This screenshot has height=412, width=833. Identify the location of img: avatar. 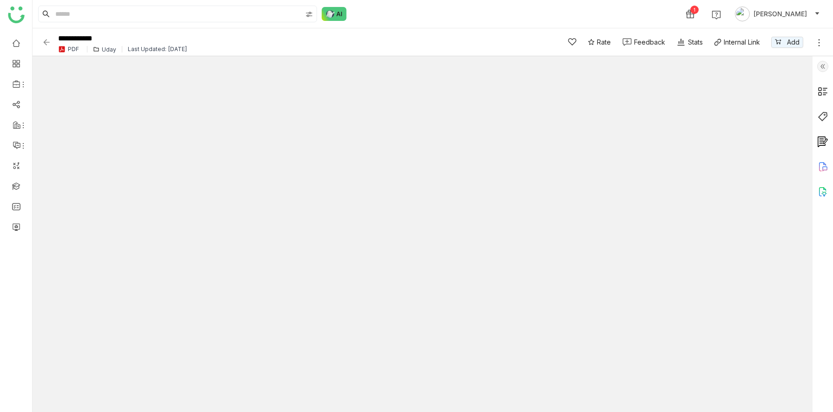
(742, 14).